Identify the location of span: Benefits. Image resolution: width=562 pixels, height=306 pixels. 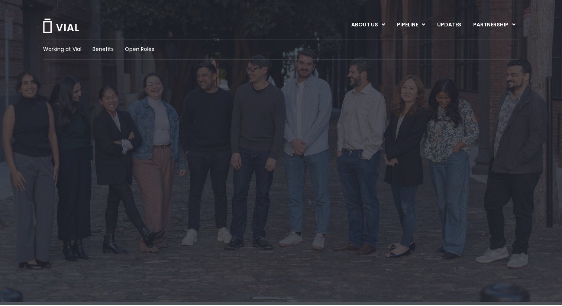
(103, 49).